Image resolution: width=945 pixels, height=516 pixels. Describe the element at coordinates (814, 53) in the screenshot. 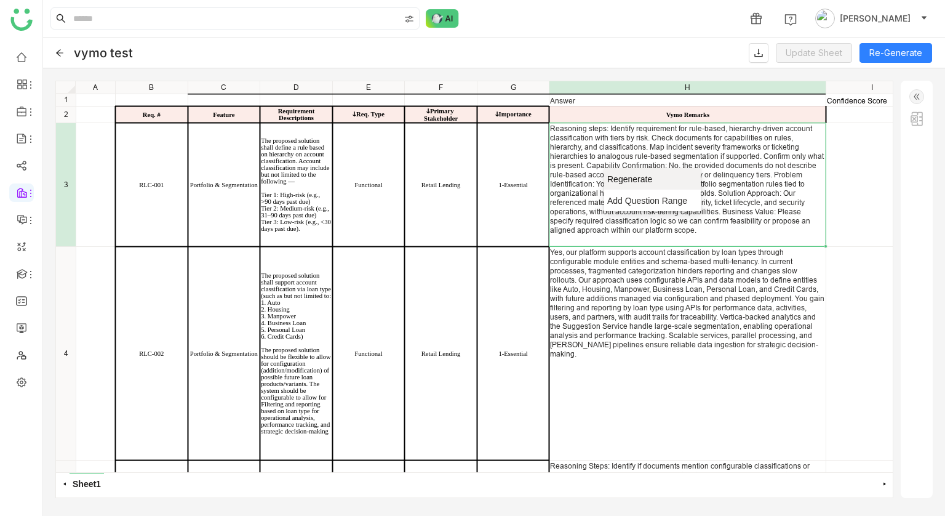

I see `button: Update Sheet` at that location.